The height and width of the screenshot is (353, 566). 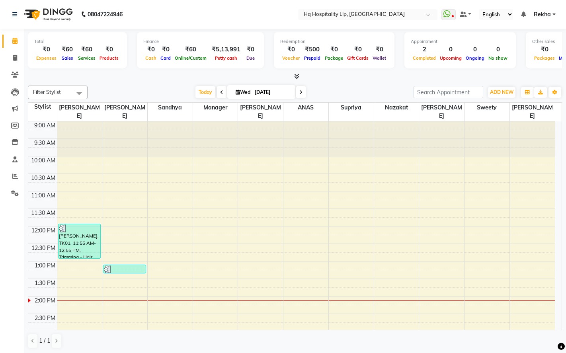 I want to click on div: 2:30 PM, so click(x=45, y=318).